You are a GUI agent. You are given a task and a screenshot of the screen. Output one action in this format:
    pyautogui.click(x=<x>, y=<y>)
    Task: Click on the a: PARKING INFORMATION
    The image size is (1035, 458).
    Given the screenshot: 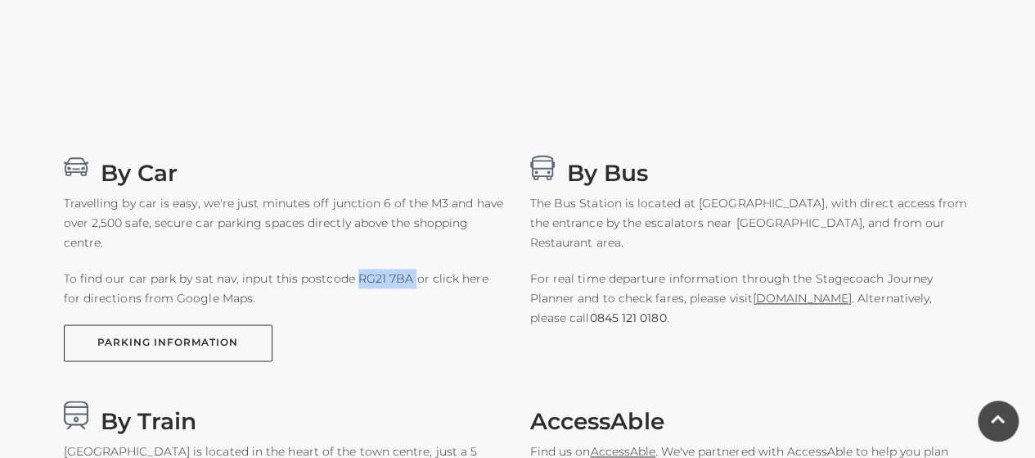 What is the action you would take?
    pyautogui.click(x=168, y=342)
    